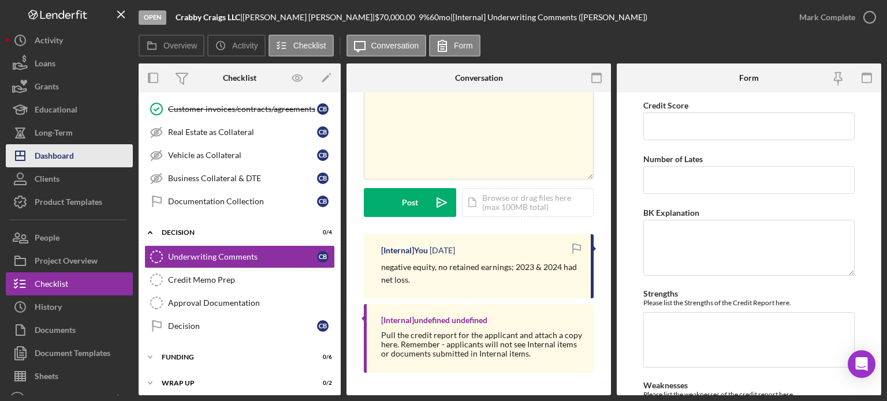 The width and height of the screenshot is (887, 401). What do you see at coordinates (251, 303) in the screenshot?
I see `div: Approval Documentation` at bounding box center [251, 303].